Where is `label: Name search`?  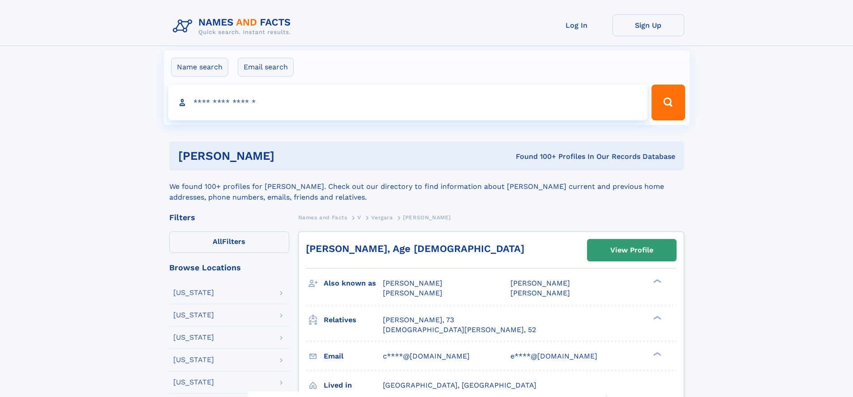 label: Name search is located at coordinates (200, 67).